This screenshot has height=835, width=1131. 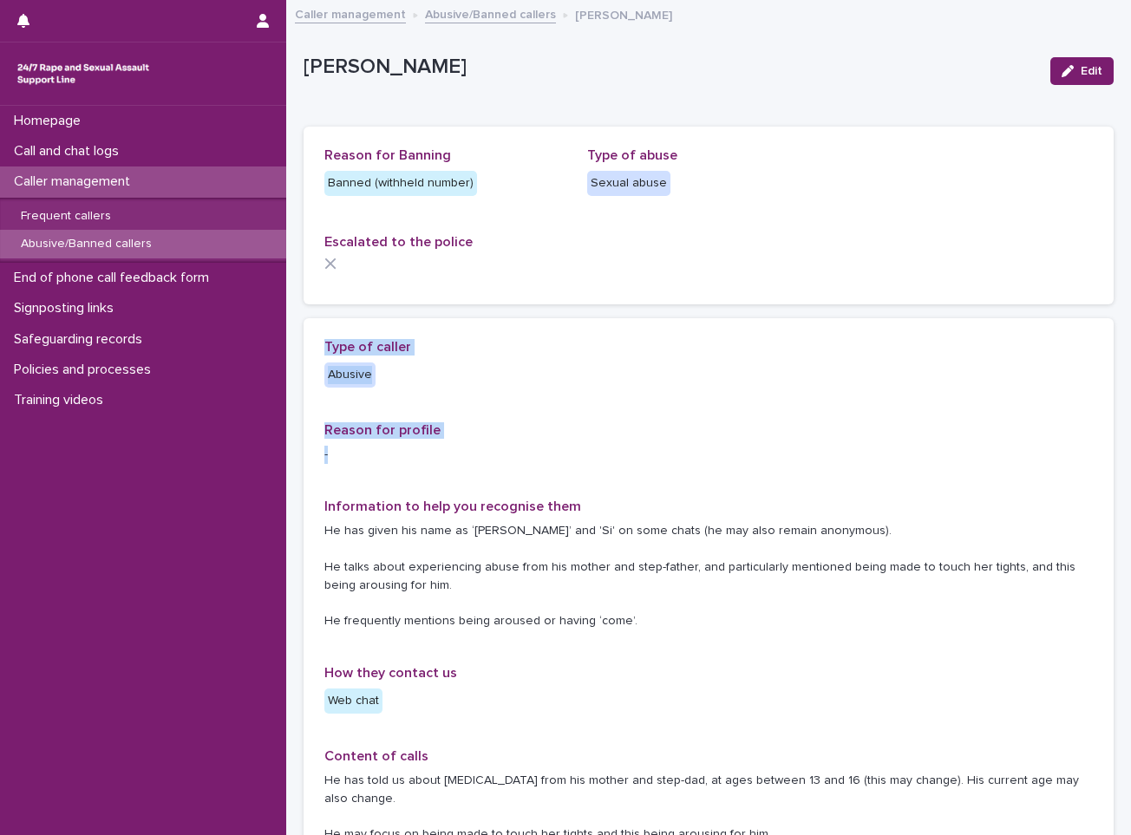 I want to click on p: Call and chat logs, so click(x=69, y=151).